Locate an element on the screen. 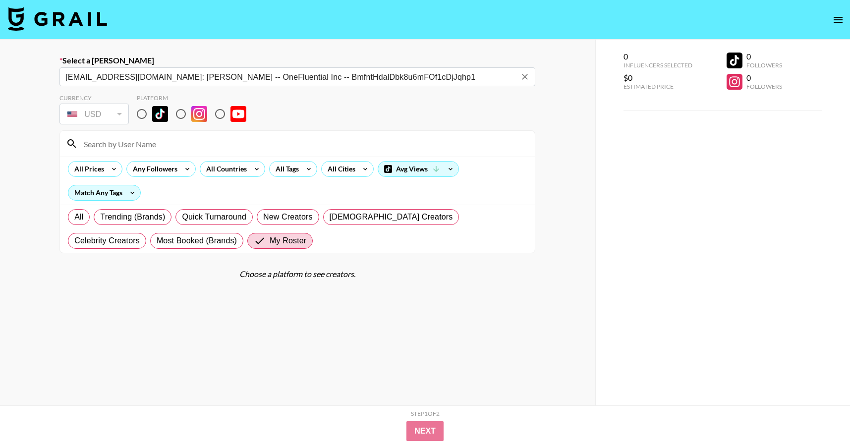 This screenshot has height=445, width=850. div: Influencers Selected is located at coordinates (658, 65).